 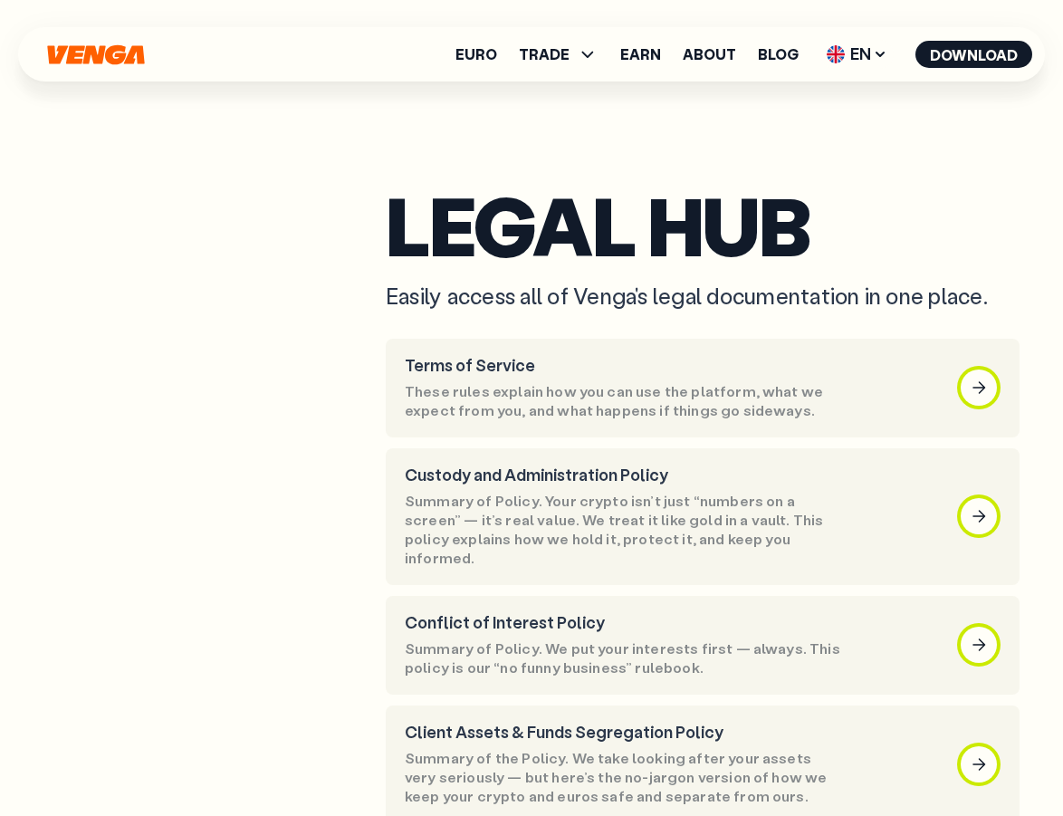 I want to click on p: Summary of Policy. We put your interests first — always. This policy is our “no funny business” r..., so click(x=625, y=658).